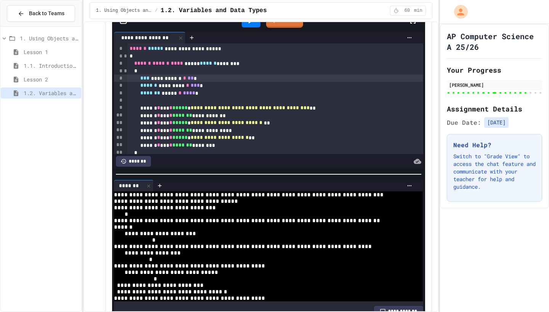 This screenshot has width=549, height=312. Describe the element at coordinates (494, 42) in the screenshot. I see `h1: AP Computer Science A 25/26` at that location.